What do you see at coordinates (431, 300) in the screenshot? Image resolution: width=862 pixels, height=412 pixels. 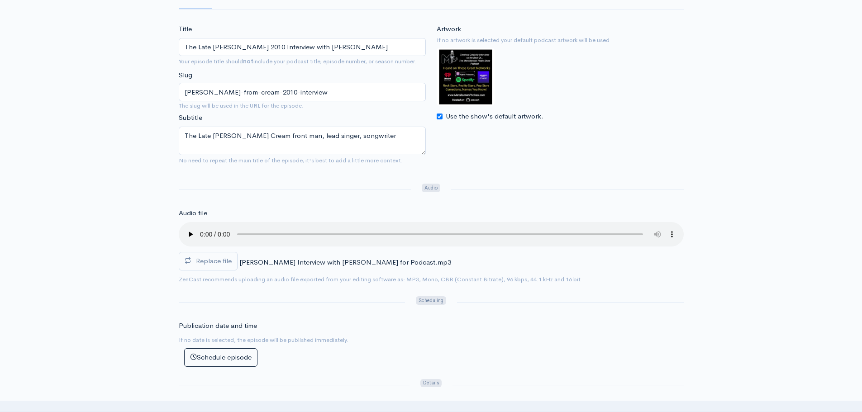 I see `span: Scheduling` at bounding box center [431, 300].